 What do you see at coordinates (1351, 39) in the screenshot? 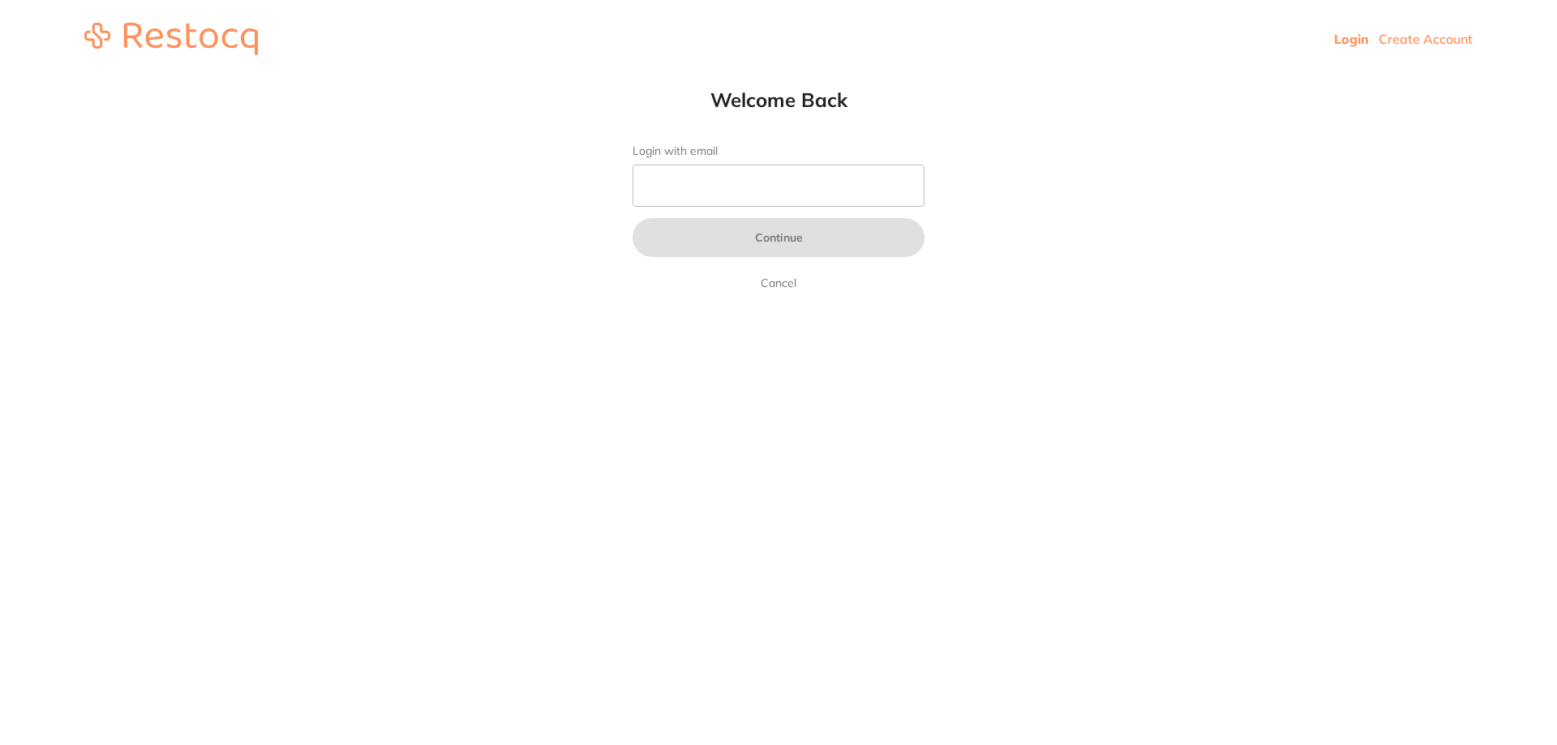
I see `a: Login` at bounding box center [1351, 39].